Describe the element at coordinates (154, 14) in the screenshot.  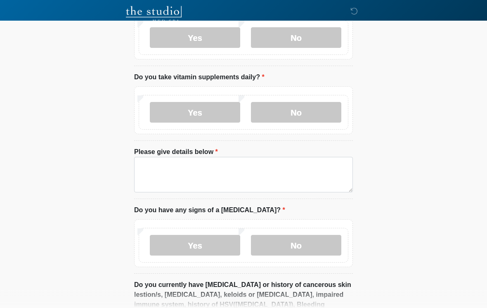
I see `img: The Studio Med Spa Logo` at that location.